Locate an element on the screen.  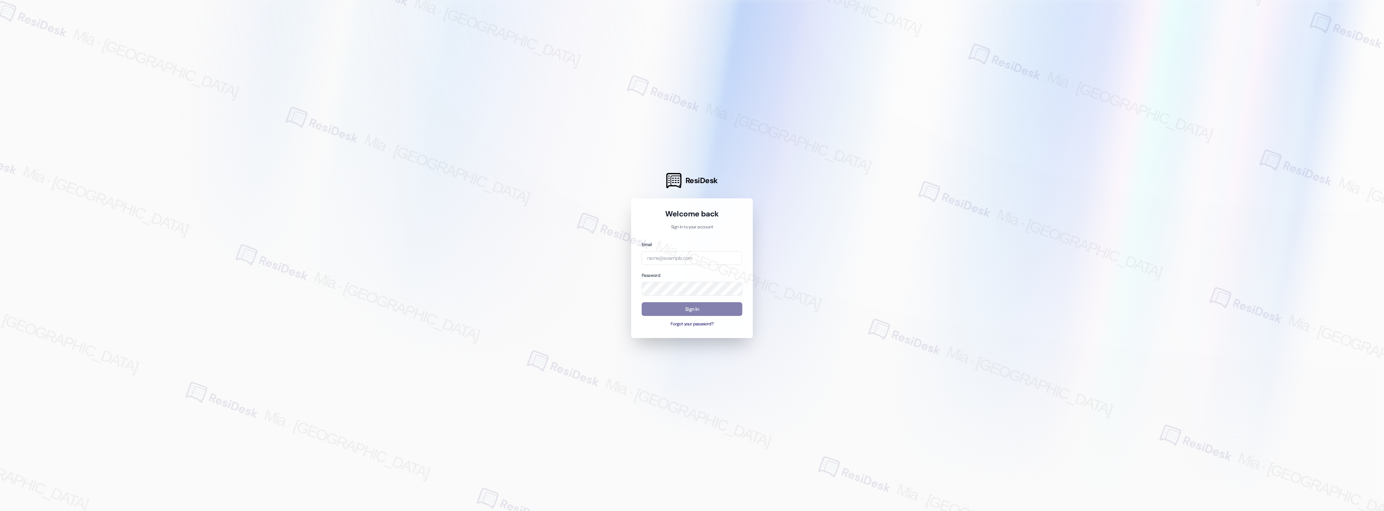
label: Password is located at coordinates (651, 276).